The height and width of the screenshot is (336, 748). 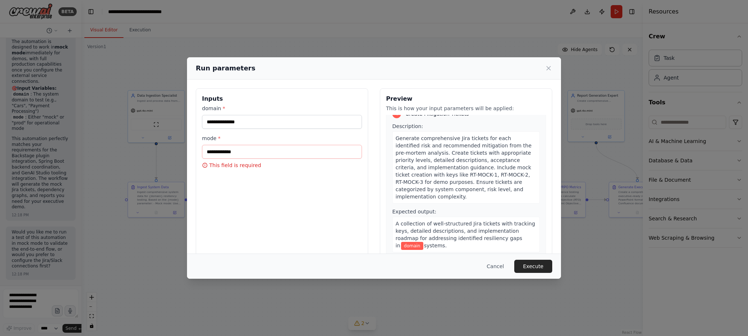 I want to click on span: Expected output:, so click(x=414, y=212).